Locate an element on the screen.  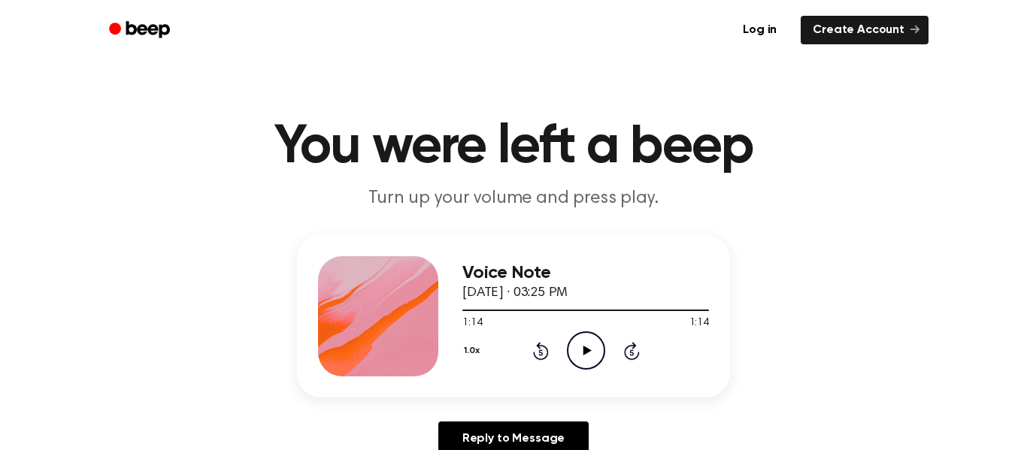
h1: You were left a beep is located at coordinates (513, 147).